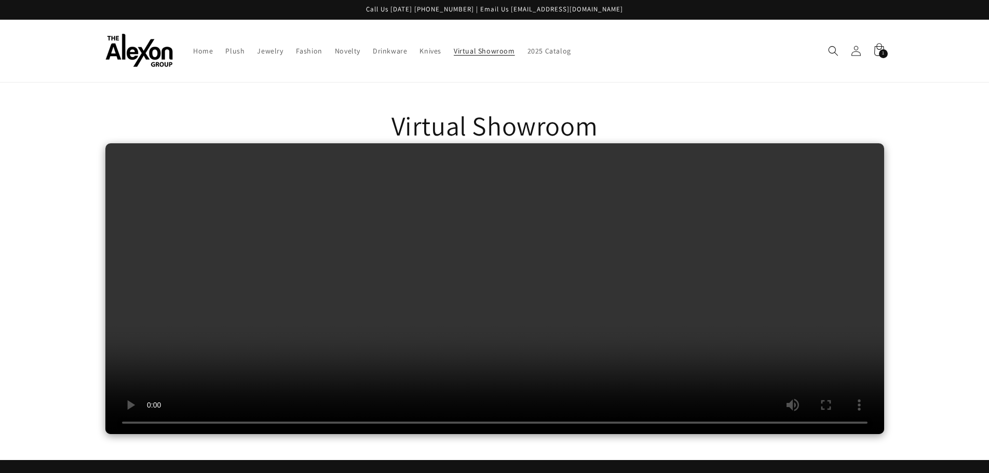  What do you see at coordinates (309, 51) in the screenshot?
I see `a: Fashion` at bounding box center [309, 51].